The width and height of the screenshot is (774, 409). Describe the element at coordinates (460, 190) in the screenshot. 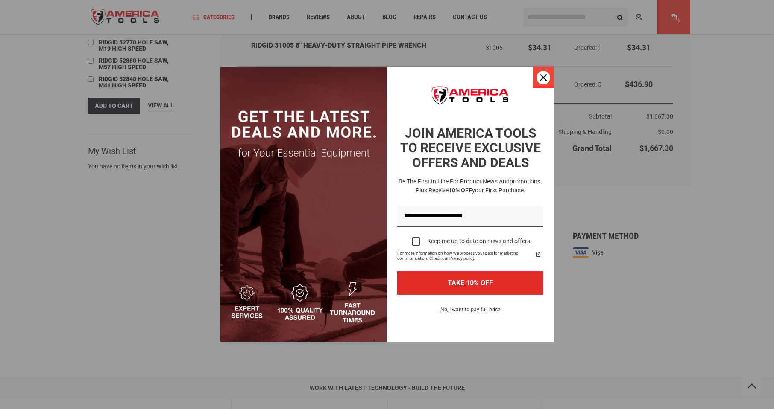

I see `strong: 10% OFF` at that location.